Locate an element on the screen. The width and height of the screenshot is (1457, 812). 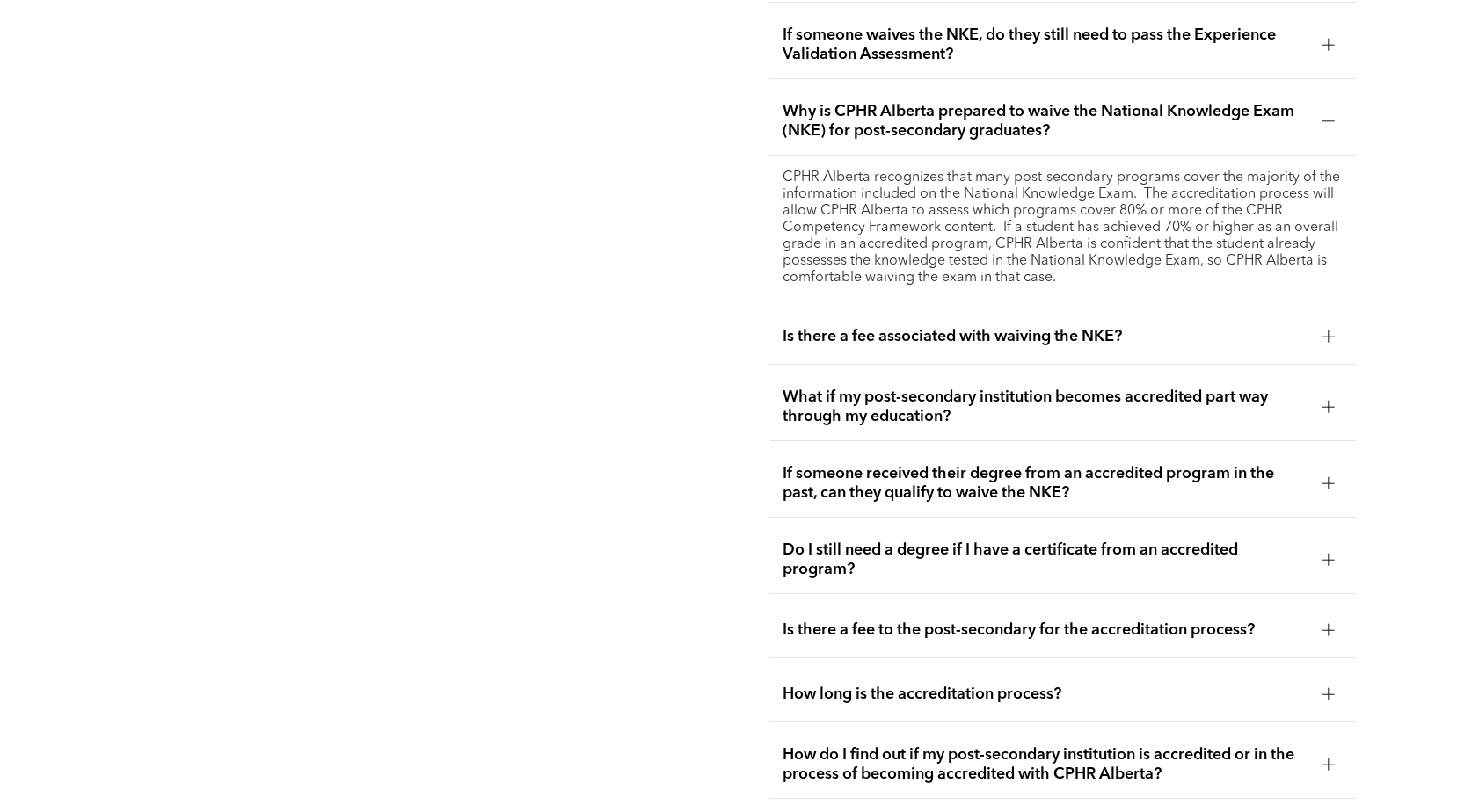
span: If someone received their degree from an accredited program in the past, can they qualify to waiv... is located at coordinates (1045, 483).